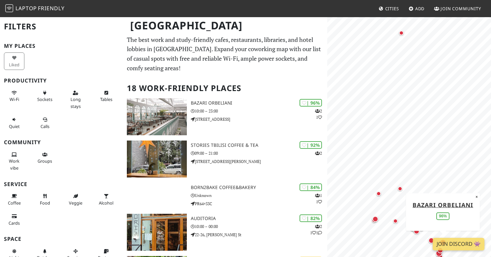 This screenshot has width=491, height=257. Describe the element at coordinates (14, 99) in the screenshot. I see `span: Stable Wi-Fi` at that location.